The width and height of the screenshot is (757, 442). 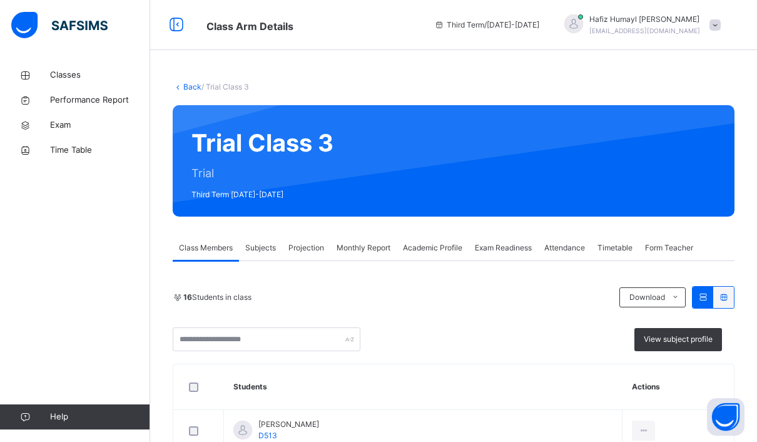 I want to click on b: 16, so click(x=188, y=296).